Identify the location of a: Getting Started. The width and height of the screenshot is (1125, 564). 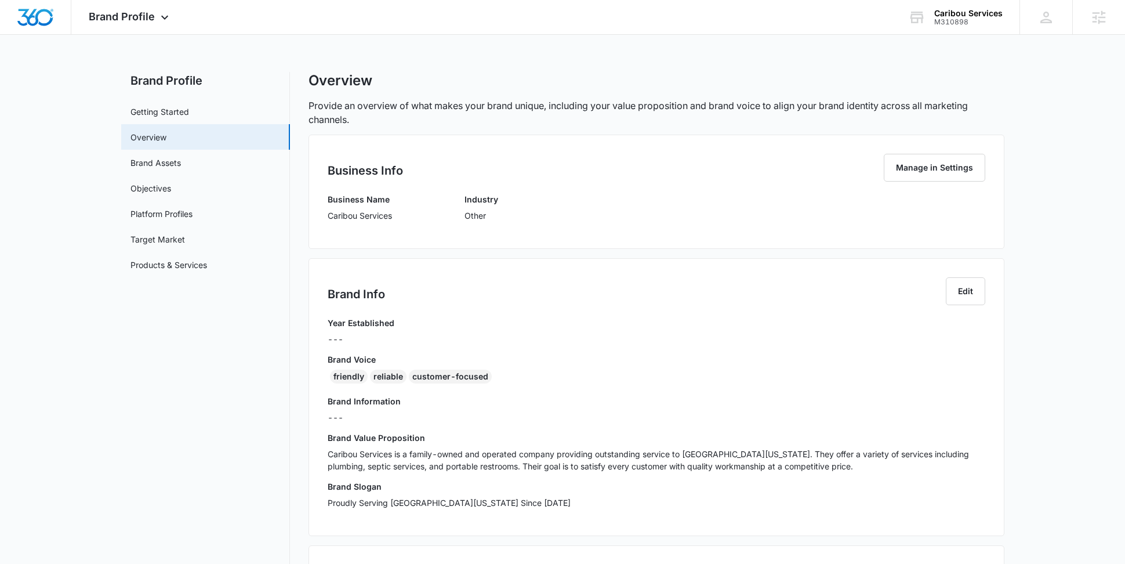
(160, 111).